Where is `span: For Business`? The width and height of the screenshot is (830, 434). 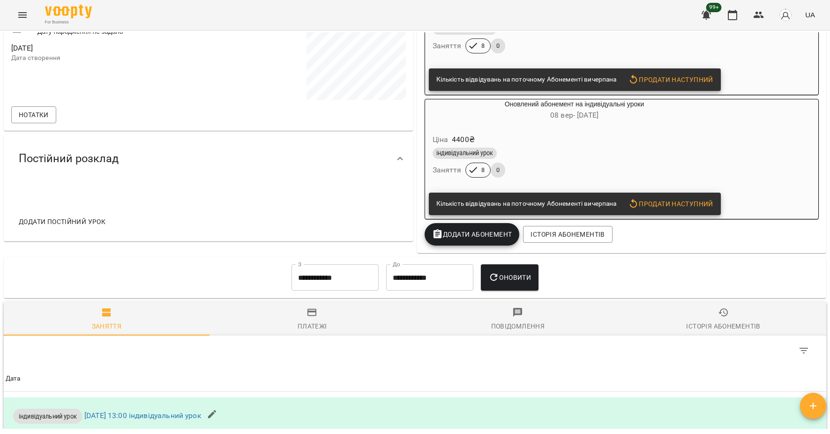
span: For Business is located at coordinates (68, 22).